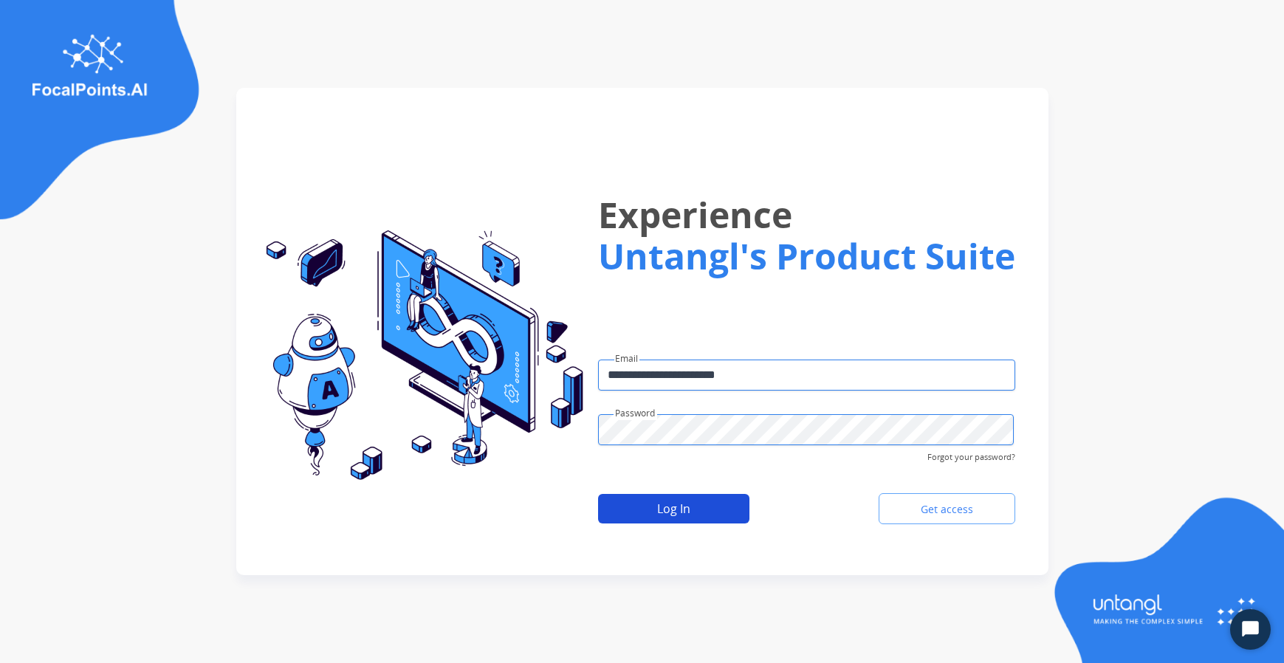 The height and width of the screenshot is (663, 1284). What do you see at coordinates (946, 509) in the screenshot?
I see `a: Get access` at bounding box center [946, 509].